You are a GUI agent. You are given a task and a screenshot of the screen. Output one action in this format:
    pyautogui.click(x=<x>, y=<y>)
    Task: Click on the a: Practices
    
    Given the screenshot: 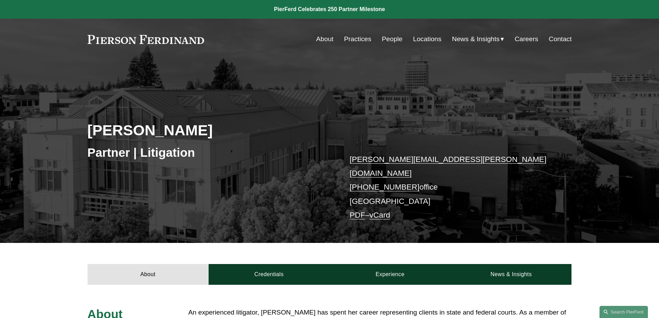 What is the action you would take?
    pyautogui.click(x=357, y=39)
    